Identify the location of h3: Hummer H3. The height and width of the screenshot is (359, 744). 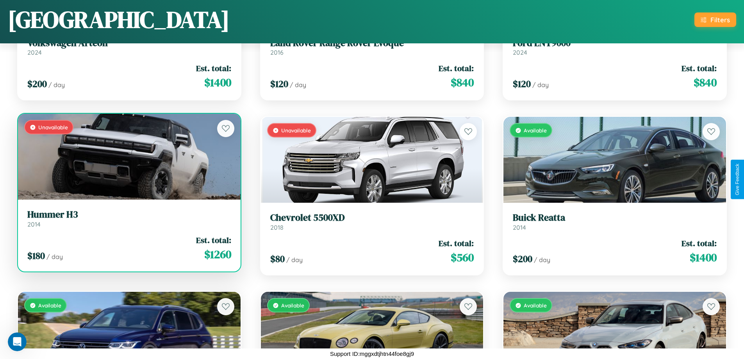
(129, 214).